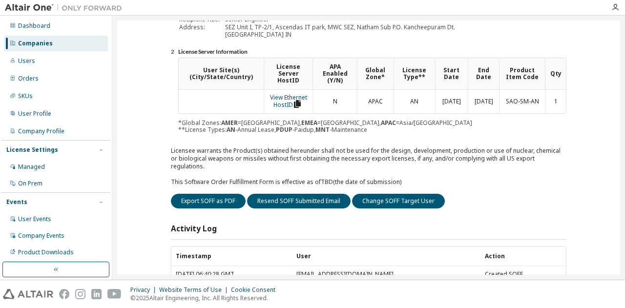  I want to click on div: Product Downloads, so click(46, 253).